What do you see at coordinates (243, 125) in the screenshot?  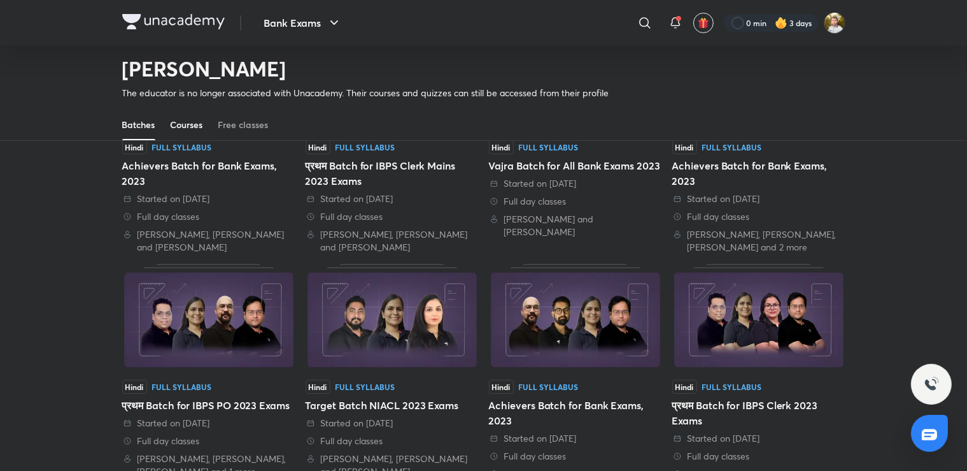 I see `a: Free classes` at bounding box center [243, 125].